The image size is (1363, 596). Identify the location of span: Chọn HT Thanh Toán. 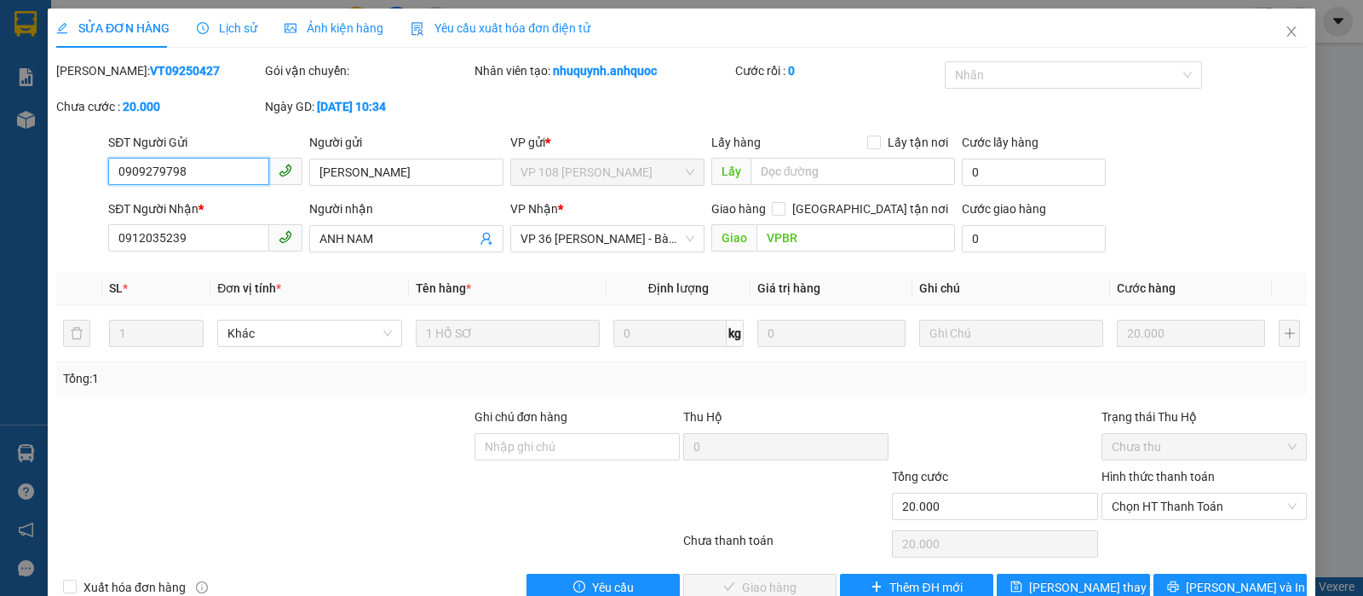
(1204, 506).